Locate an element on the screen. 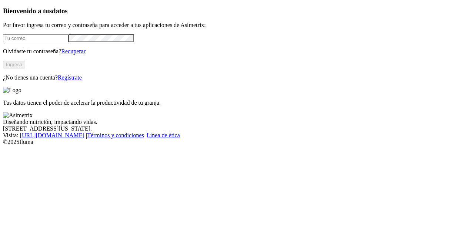 The image size is (474, 246). button: Ingresa is located at coordinates (14, 64).